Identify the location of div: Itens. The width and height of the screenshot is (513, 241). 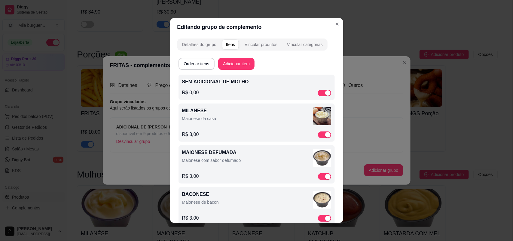
(230, 44).